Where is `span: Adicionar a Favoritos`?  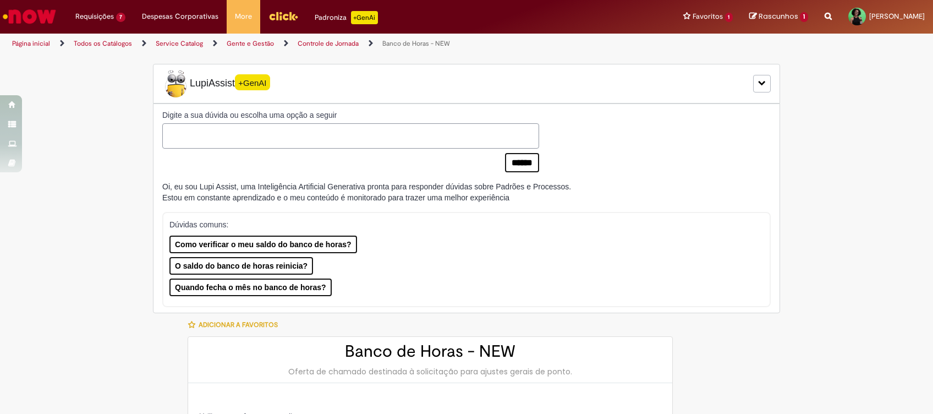 span: Adicionar a Favoritos is located at coordinates (238, 325).